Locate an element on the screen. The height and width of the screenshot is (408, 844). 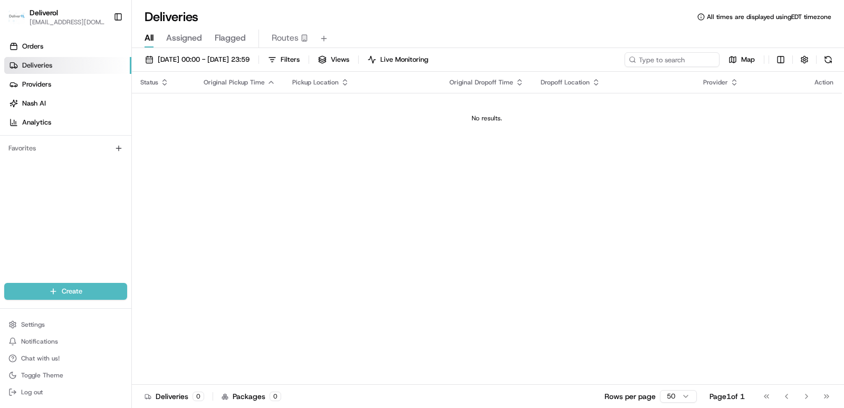
span: Filters is located at coordinates (290, 60).